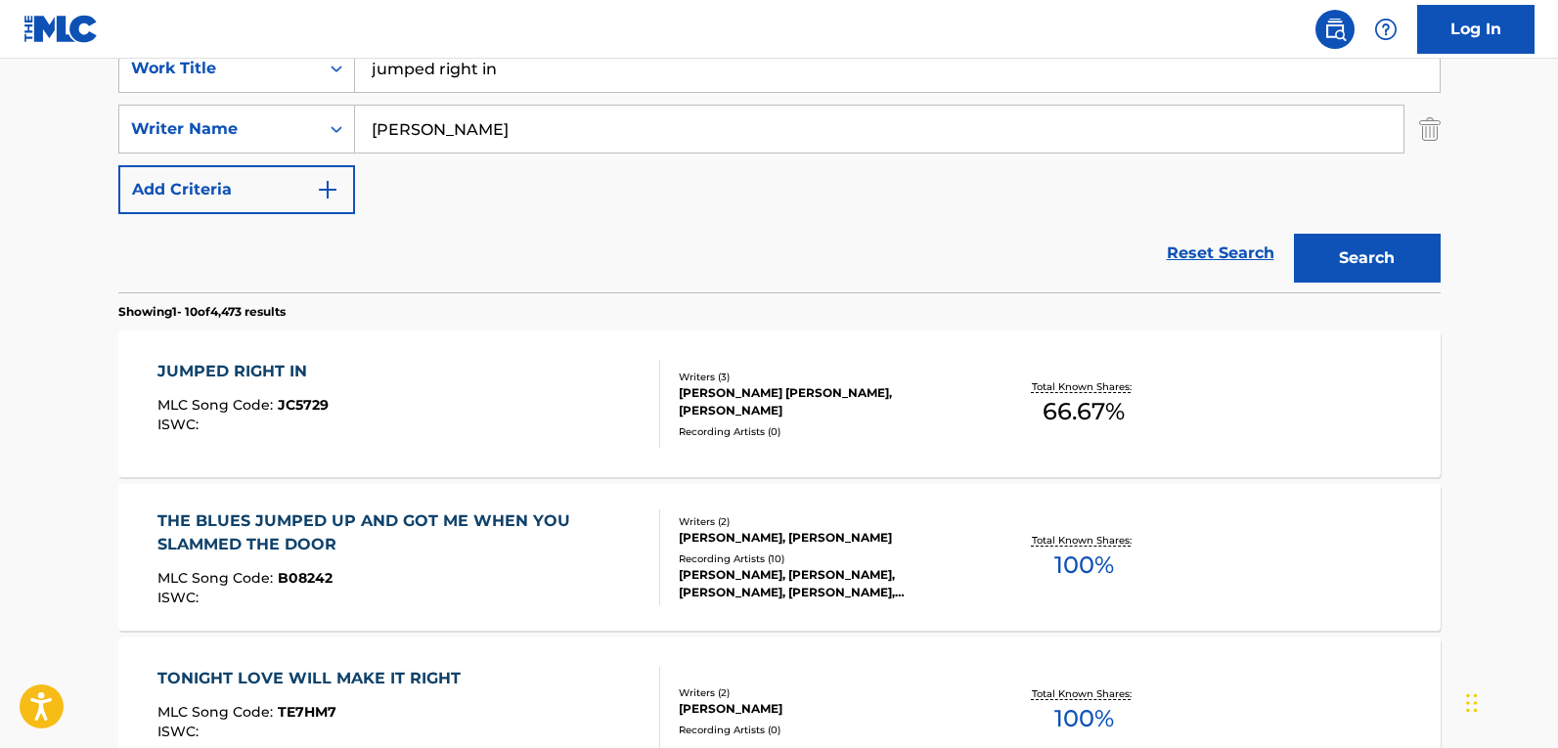 Image resolution: width=1558 pixels, height=748 pixels. Describe the element at coordinates (1220, 253) in the screenshot. I see `a: Reset Search` at that location.